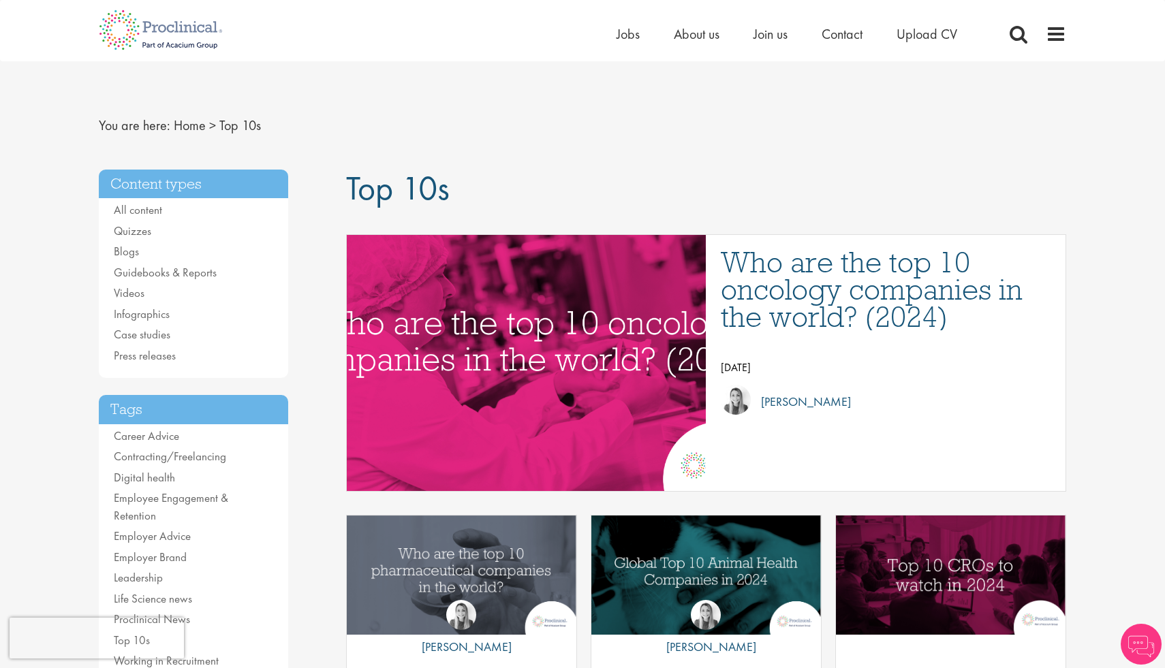 The height and width of the screenshot is (668, 1165). I want to click on a: Videos, so click(129, 293).